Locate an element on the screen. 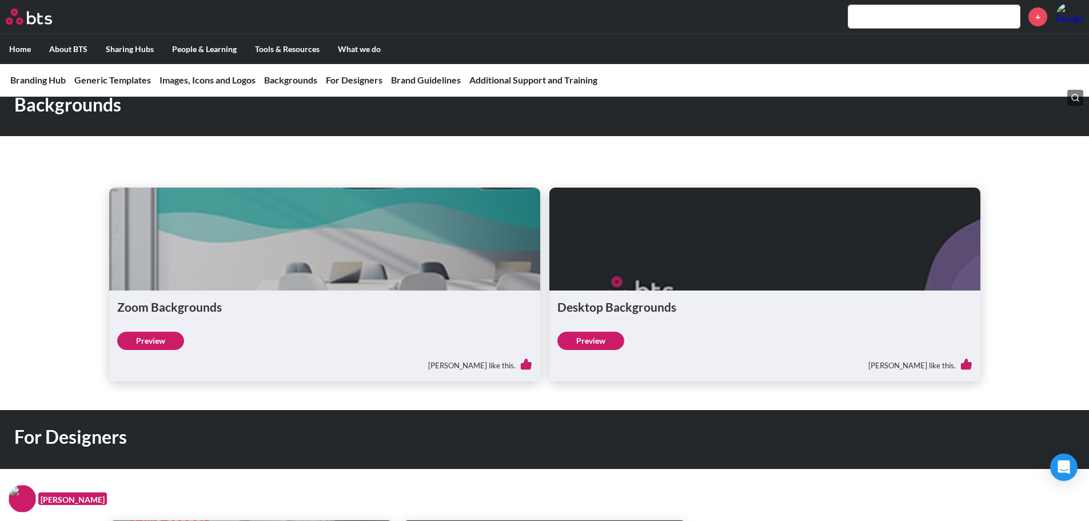 The height and width of the screenshot is (521, 1089). label: What we do is located at coordinates (359, 49).